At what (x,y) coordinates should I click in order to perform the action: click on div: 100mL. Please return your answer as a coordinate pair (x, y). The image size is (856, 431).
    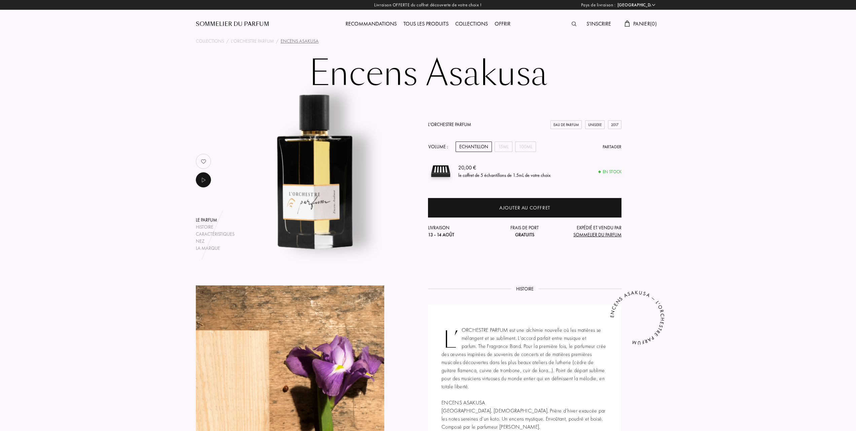
    Looking at the image, I should click on (525, 147).